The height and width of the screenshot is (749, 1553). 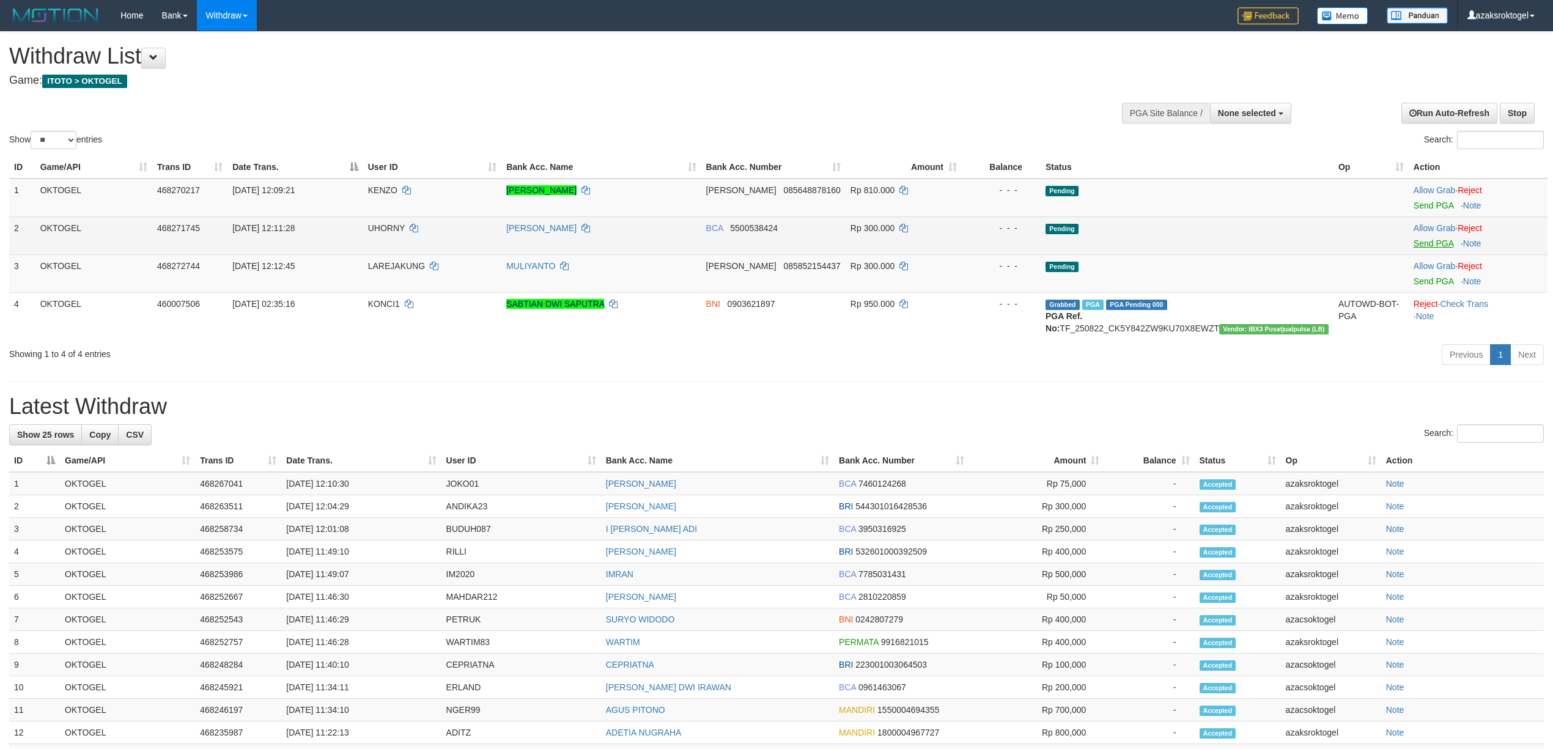 I want to click on td: CEPRIATNA, so click(x=521, y=665).